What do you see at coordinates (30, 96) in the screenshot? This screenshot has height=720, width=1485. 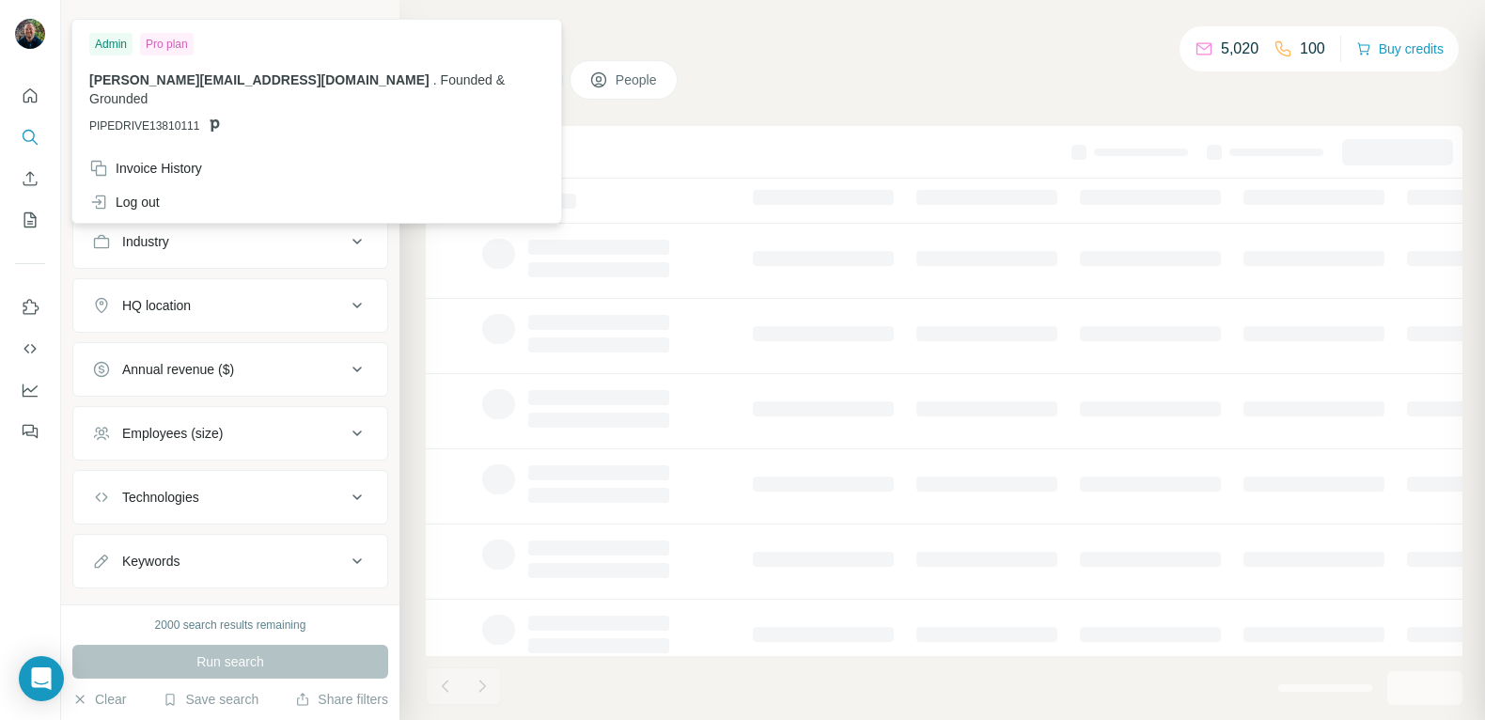 I see `button: Quick start` at bounding box center [30, 96].